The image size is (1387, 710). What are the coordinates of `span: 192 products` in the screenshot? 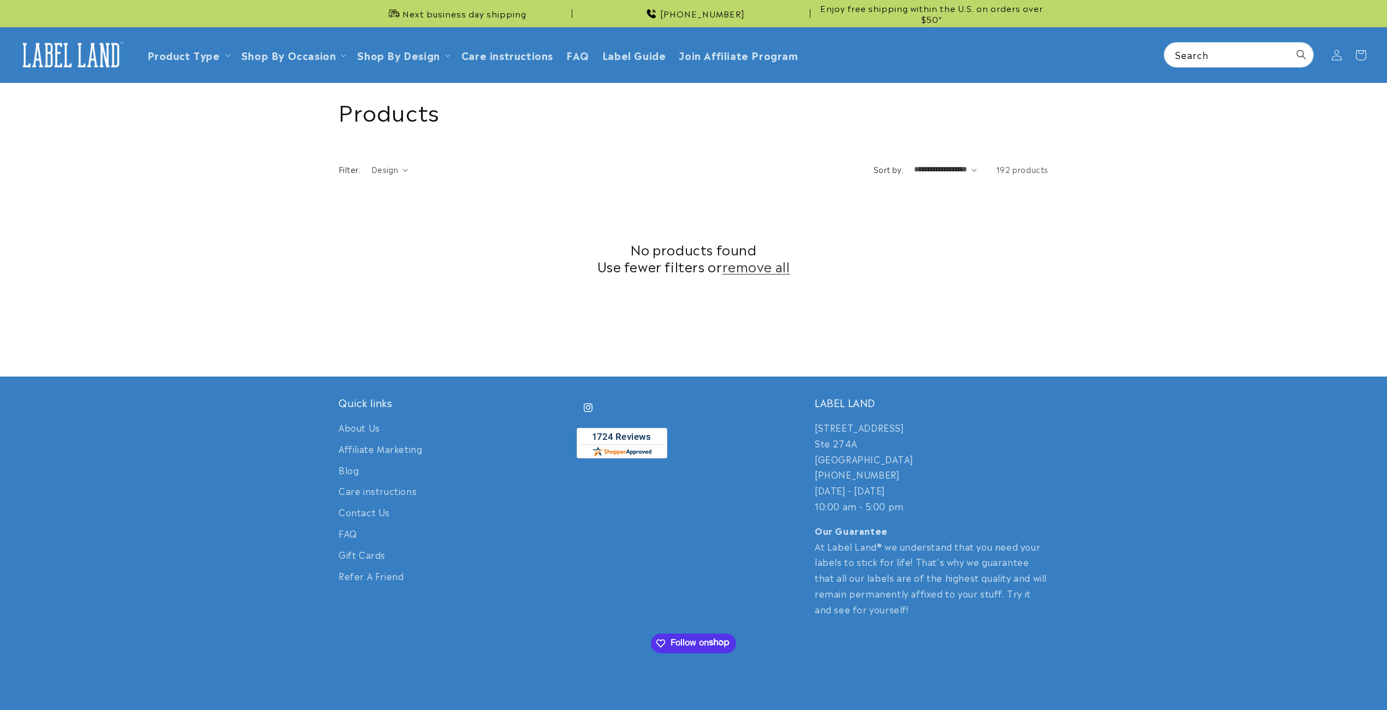 It's located at (1022, 169).